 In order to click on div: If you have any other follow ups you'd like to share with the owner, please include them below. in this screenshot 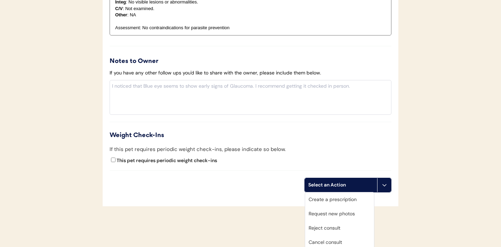, I will do `click(215, 73)`.